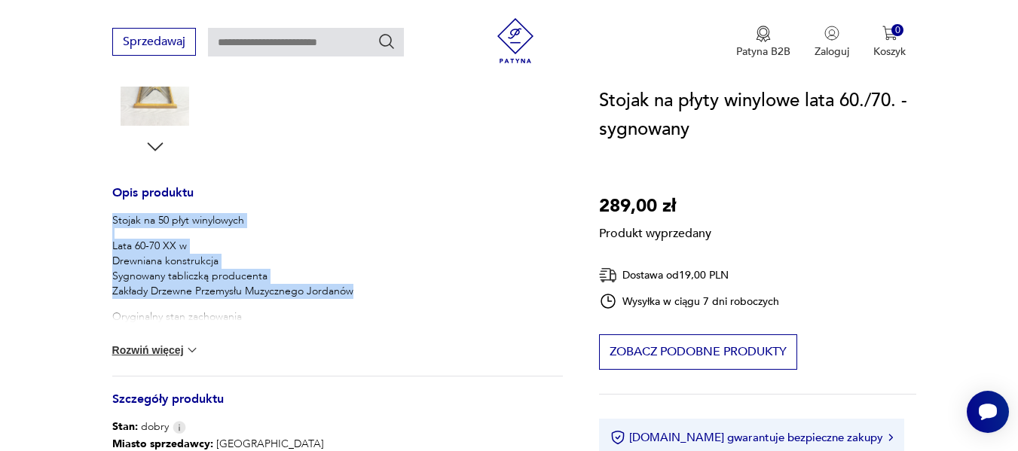 The image size is (1018, 451). What do you see at coordinates (689, 275) in the screenshot?
I see `div: Dostawa od 19,00 PLN` at bounding box center [689, 275].